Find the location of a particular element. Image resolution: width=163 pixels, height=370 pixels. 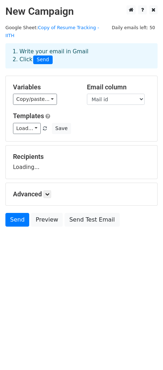

div: Loading... is located at coordinates (81, 162).